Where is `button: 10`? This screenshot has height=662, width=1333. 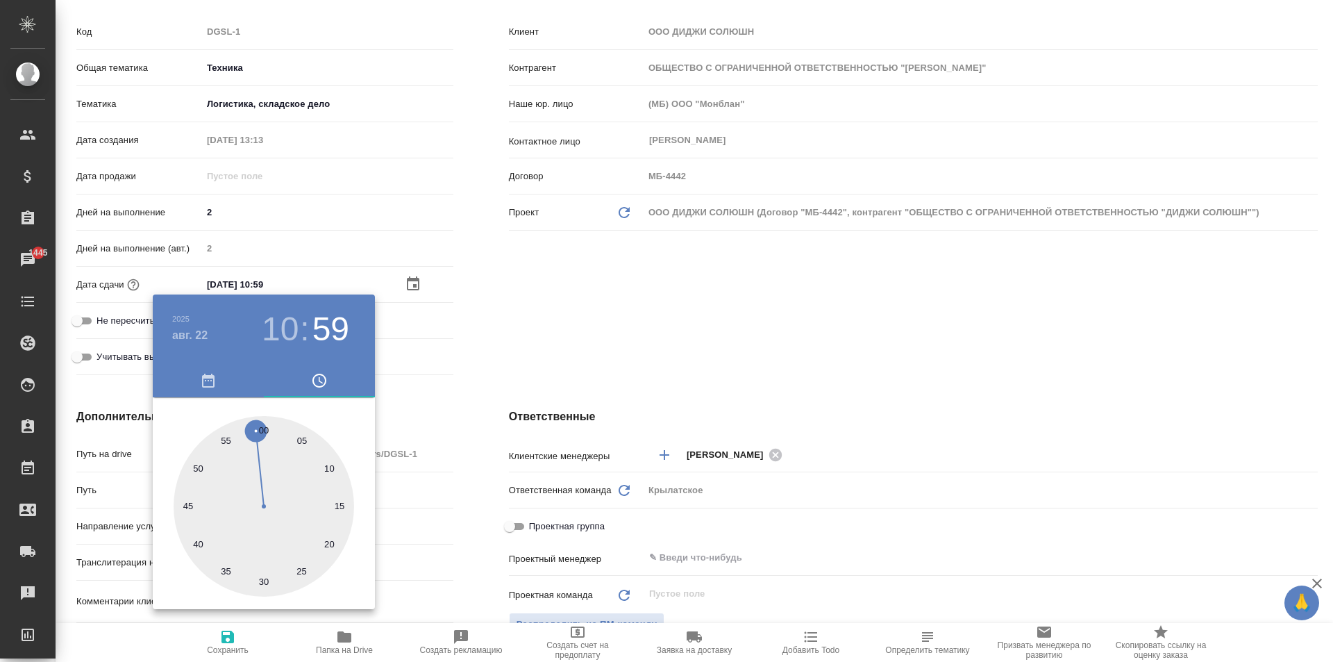
button: 10 is located at coordinates (280, 329).